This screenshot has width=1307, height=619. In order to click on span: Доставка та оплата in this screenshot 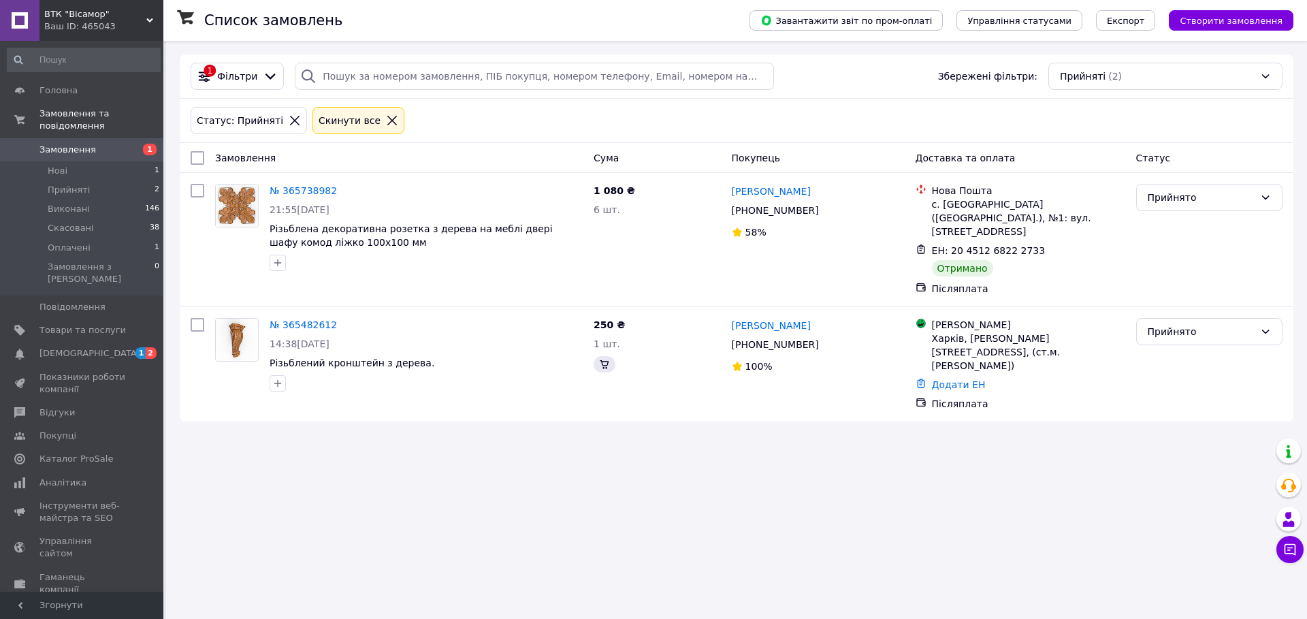, I will do `click(965, 158)`.